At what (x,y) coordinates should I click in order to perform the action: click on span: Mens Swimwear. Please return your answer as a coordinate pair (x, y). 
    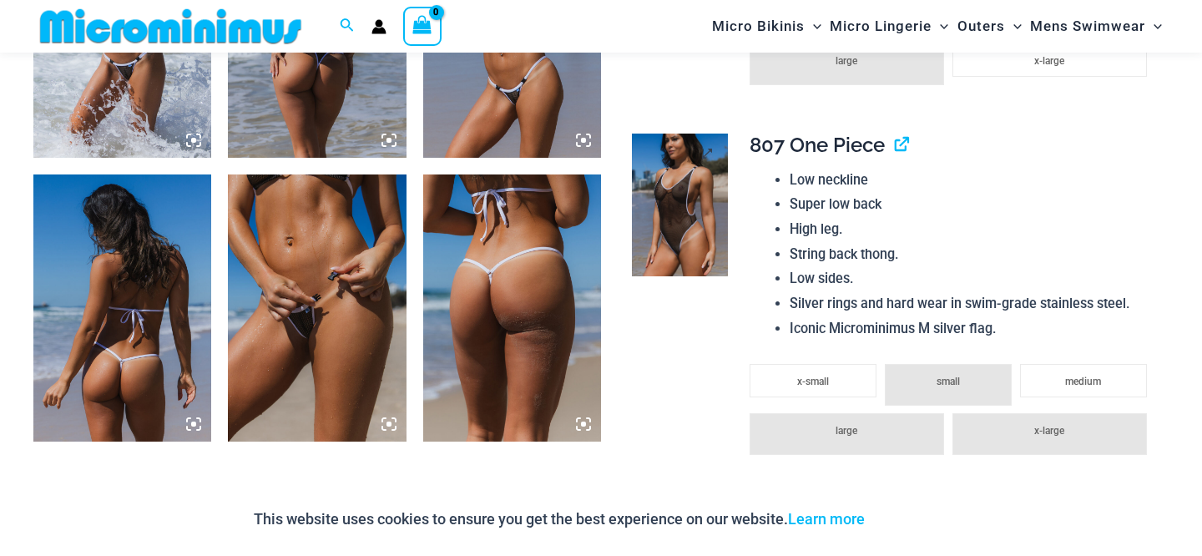
    Looking at the image, I should click on (1088, 26).